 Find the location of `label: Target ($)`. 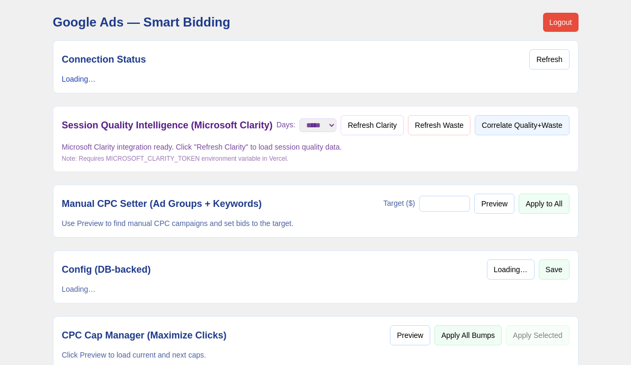

label: Target ($) is located at coordinates (427, 204).